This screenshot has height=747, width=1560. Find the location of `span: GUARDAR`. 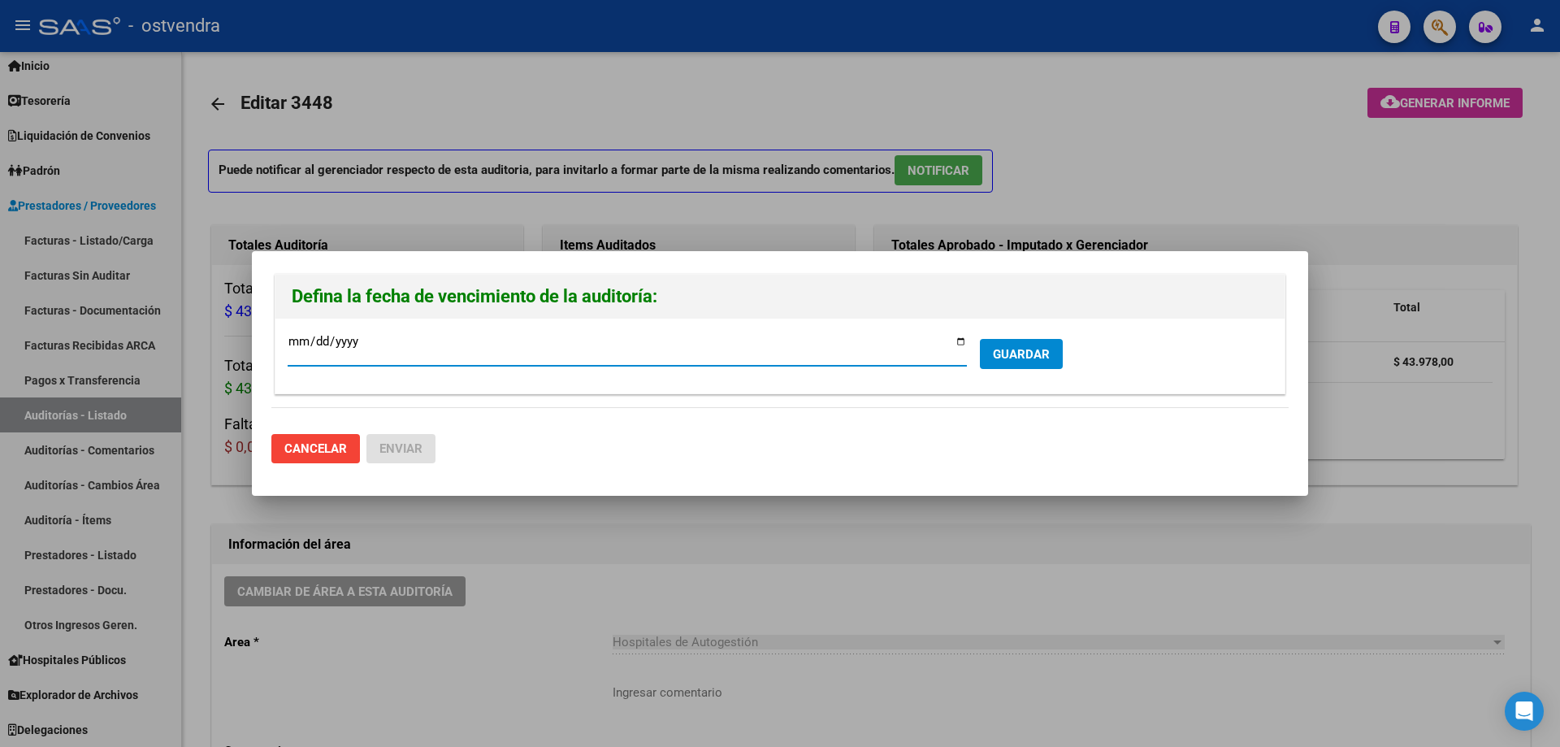

span: GUARDAR is located at coordinates (1022, 354).